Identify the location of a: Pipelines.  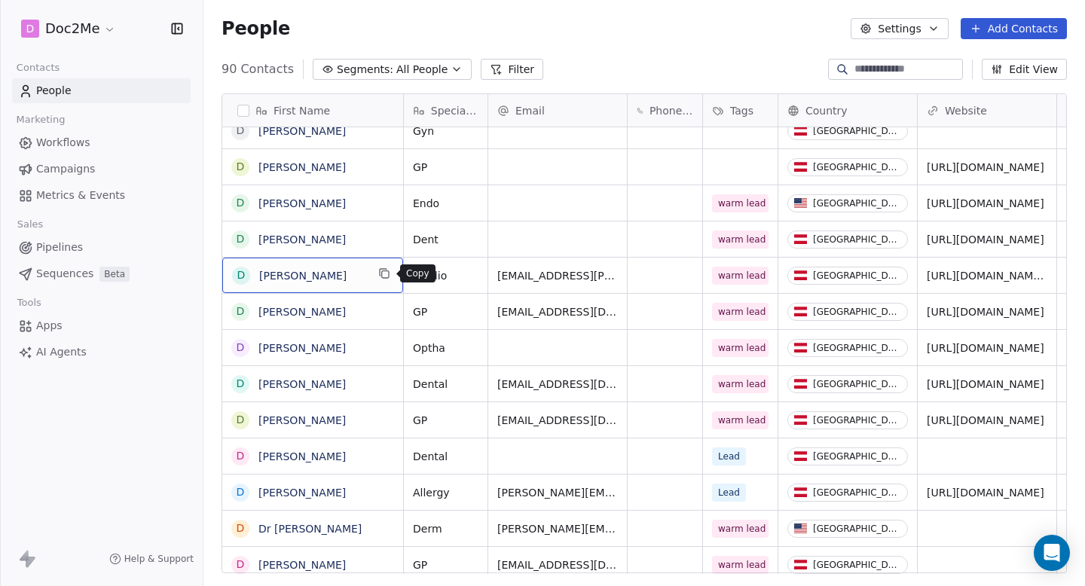
(101, 247).